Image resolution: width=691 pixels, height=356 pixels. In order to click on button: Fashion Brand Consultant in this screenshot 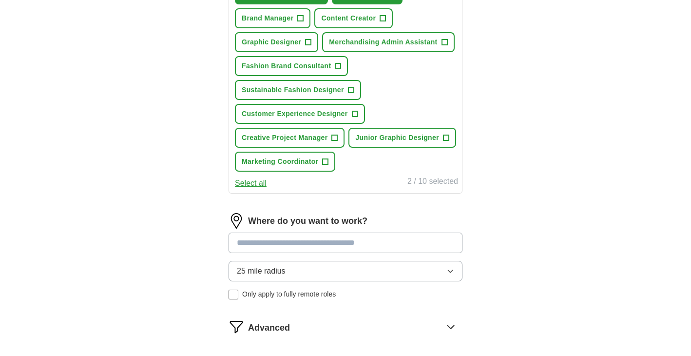, I will do `click(291, 66)`.